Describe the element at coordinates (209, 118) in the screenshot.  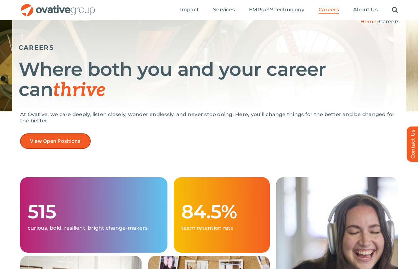
I see `p: At Ovative, we care deeply, listen closely, wonder endlessly, and never stop doing. Here, you’ll ...` at that location.